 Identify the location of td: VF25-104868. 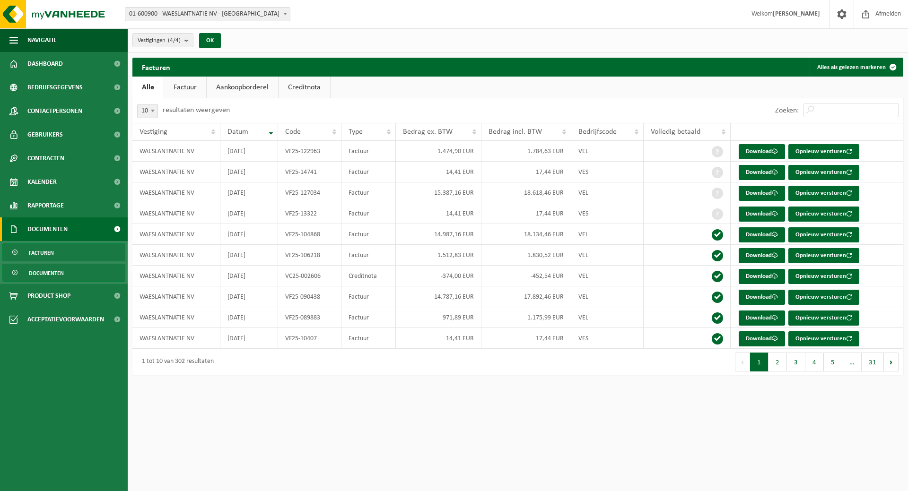
(310, 235).